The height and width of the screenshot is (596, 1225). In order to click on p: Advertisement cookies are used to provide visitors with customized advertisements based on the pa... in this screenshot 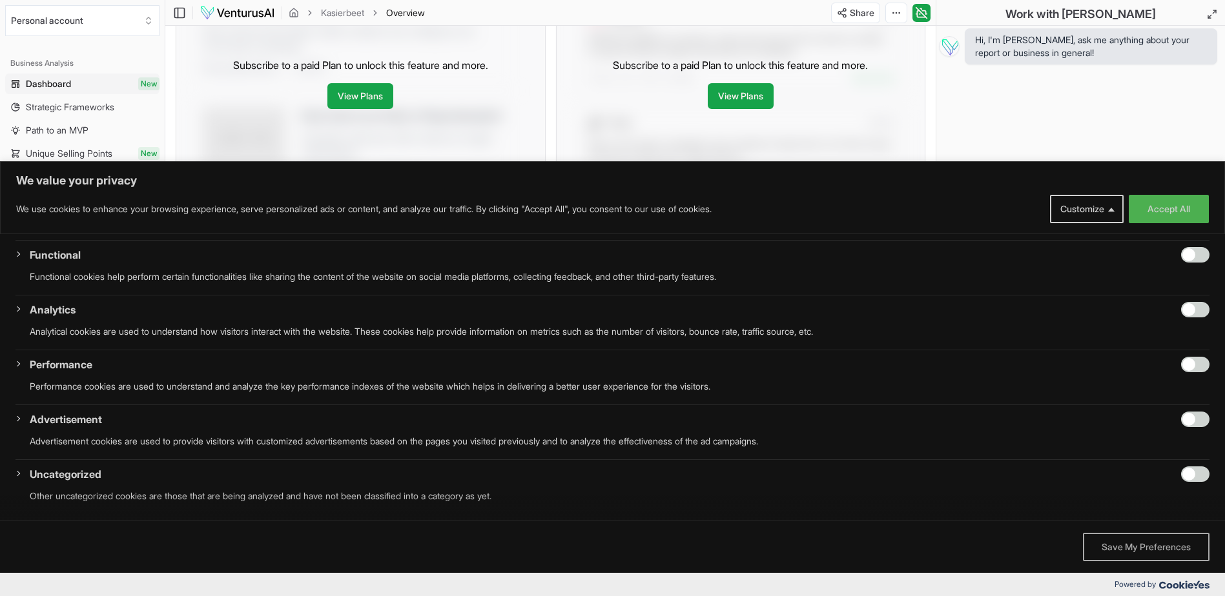, I will do `click(619, 442)`.